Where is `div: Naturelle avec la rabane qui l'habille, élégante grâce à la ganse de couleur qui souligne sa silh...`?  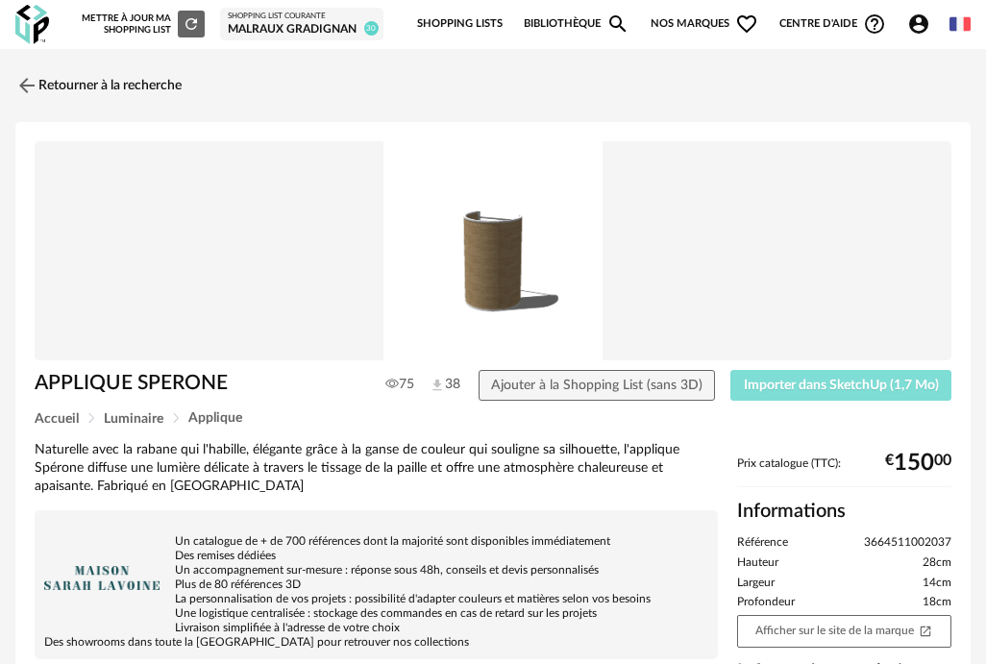 div: Naturelle avec la rabane qui l'habille, élégante grâce à la ganse de couleur qui souligne sa silh... is located at coordinates (376, 468).